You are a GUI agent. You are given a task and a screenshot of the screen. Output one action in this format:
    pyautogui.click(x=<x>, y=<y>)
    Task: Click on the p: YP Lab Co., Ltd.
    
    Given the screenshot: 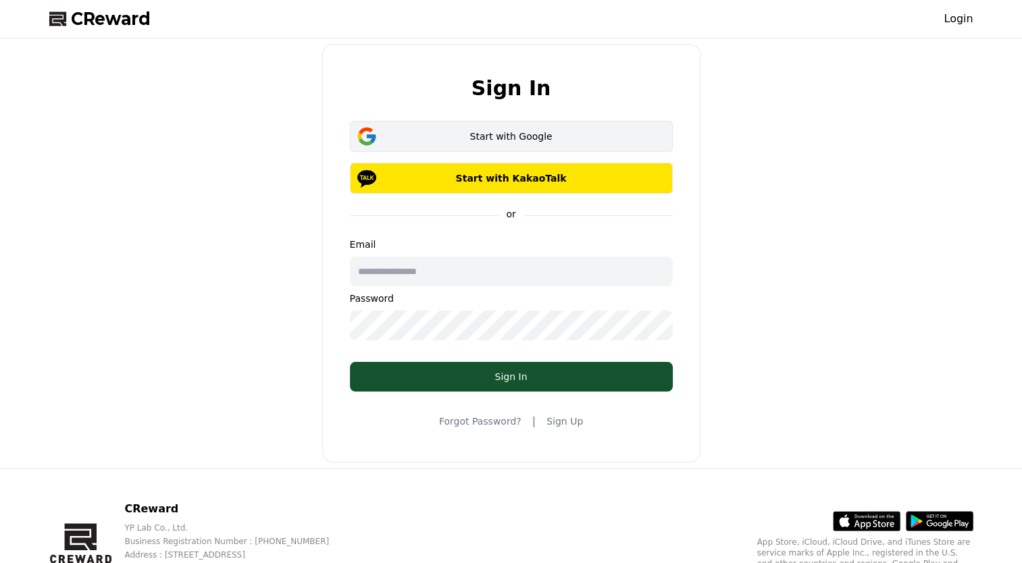 What is the action you would take?
    pyautogui.click(x=237, y=528)
    